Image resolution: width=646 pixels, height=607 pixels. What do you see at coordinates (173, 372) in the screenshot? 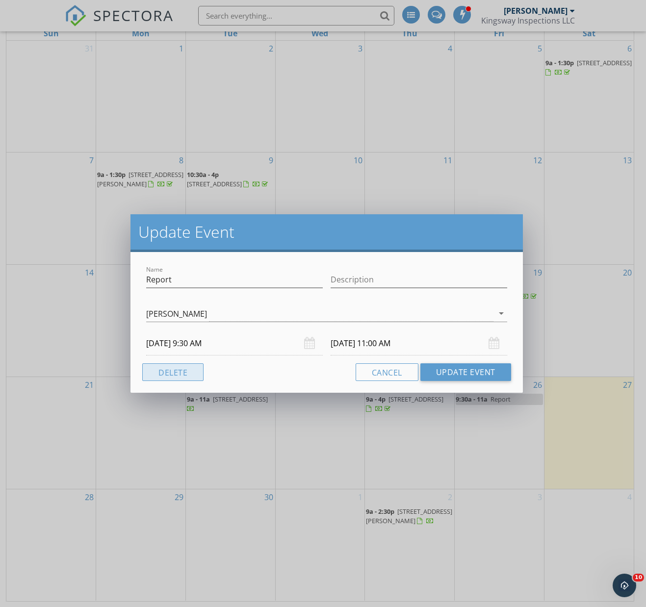
I see `button: Delete` at bounding box center [173, 372].